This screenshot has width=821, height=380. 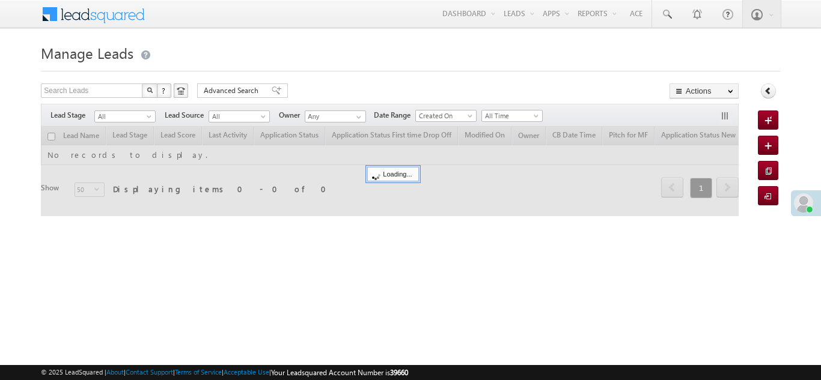 I want to click on span: © 2025 LeadSquared | | | | |, so click(x=224, y=372).